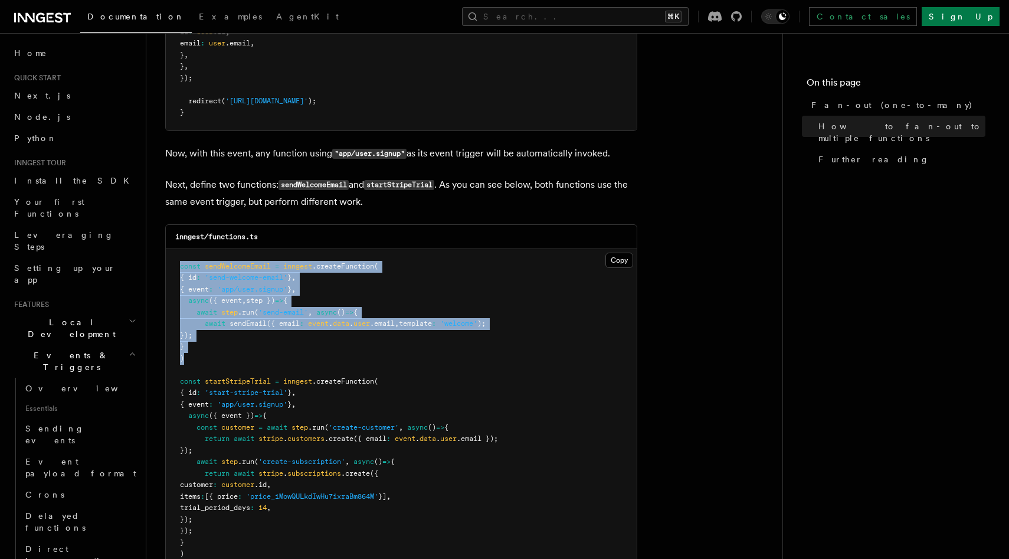 The image size is (1009, 559). What do you see at coordinates (246, 277) in the screenshot?
I see `span: 'send-welcome-email'` at bounding box center [246, 277].